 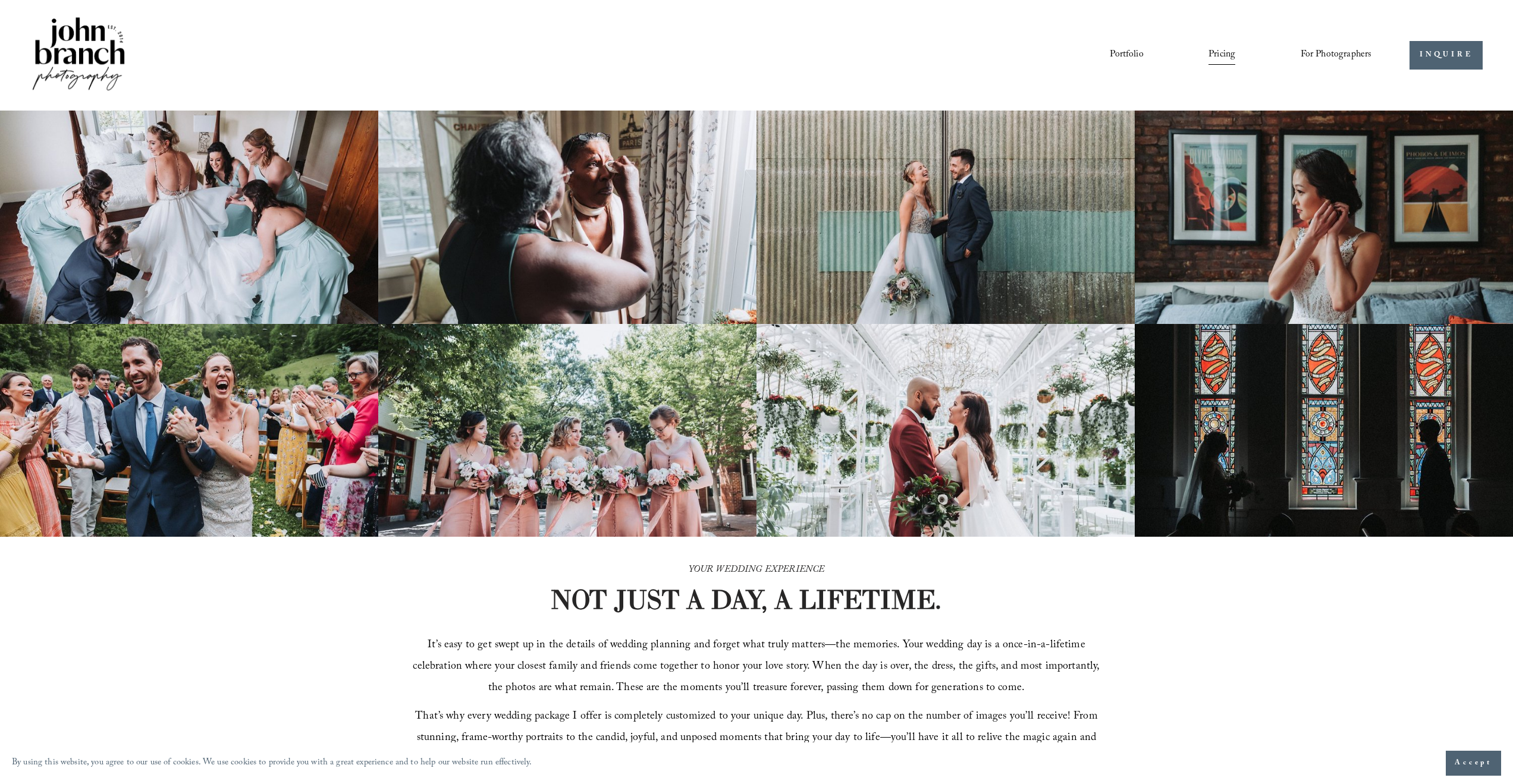 I want to click on img: A bride and four bridesmaids in pink dresses, holding bouquets with pink and white flowers, smili..., so click(x=567, y=430).